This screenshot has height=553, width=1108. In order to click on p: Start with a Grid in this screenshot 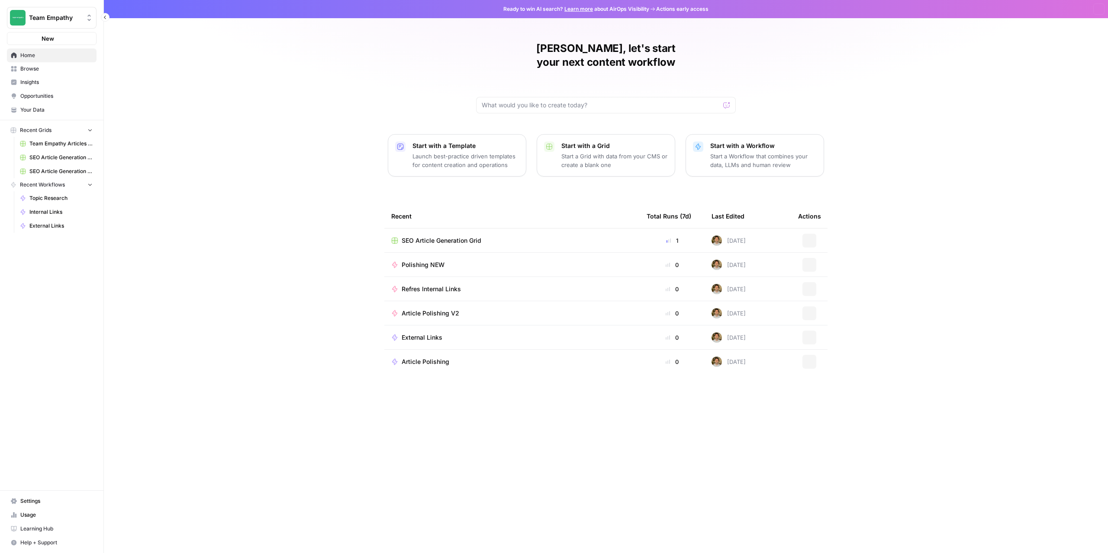, I will do `click(615, 146)`.